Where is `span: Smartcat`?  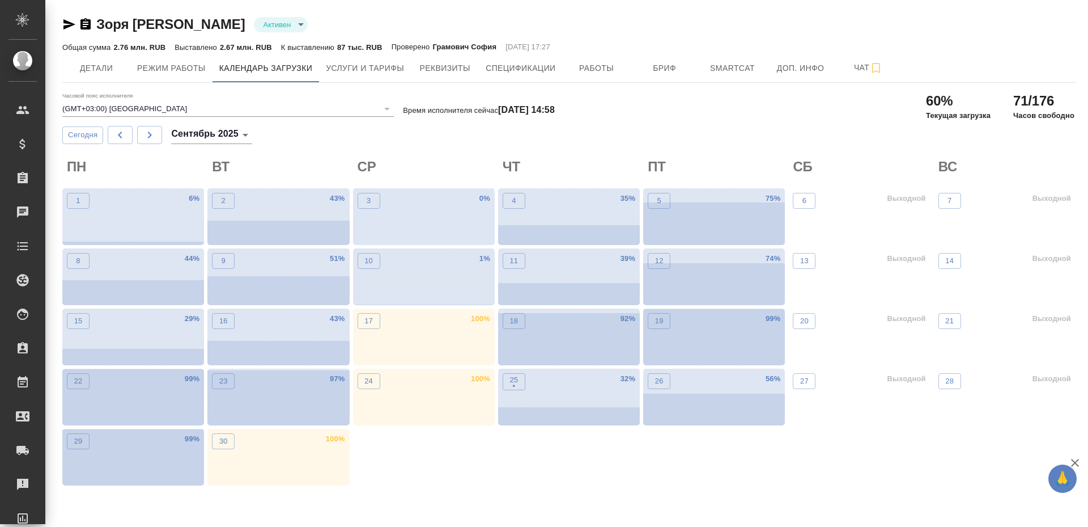 span: Smartcat is located at coordinates (733, 68).